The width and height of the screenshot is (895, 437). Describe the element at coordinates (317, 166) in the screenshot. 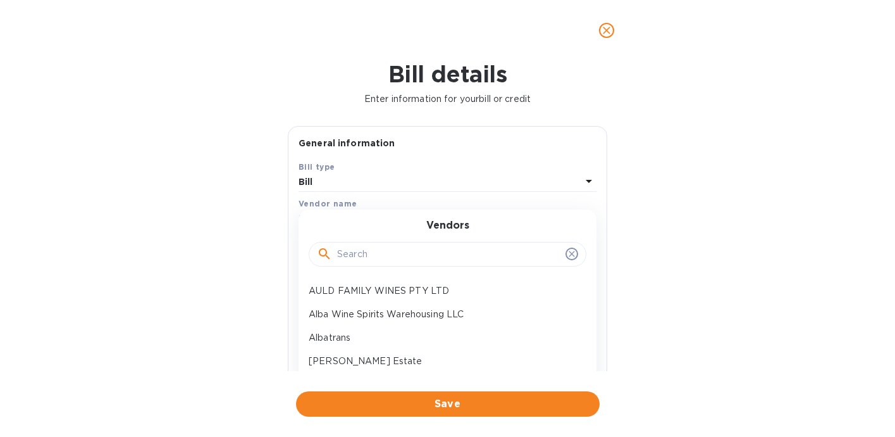

I see `b: Bill type` at that location.